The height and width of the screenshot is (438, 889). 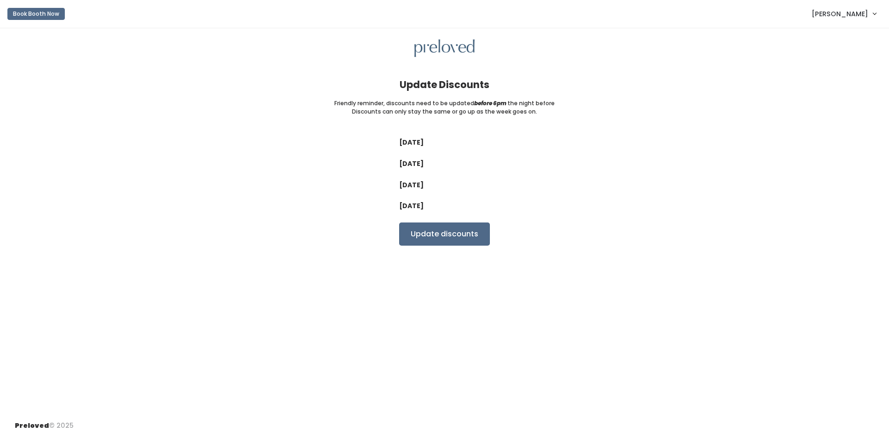 I want to click on small: Discounts can only stay the same or go up as the week goes on., so click(x=445, y=112).